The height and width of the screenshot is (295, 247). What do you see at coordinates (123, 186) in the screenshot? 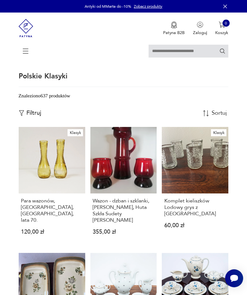
I see `a: Wazon - dzban i szklanki, Zuber, Huta Szkła Sudety Barbara HorbowyWazon - dzban i szklanki, [PERS...` at bounding box center [123, 186].